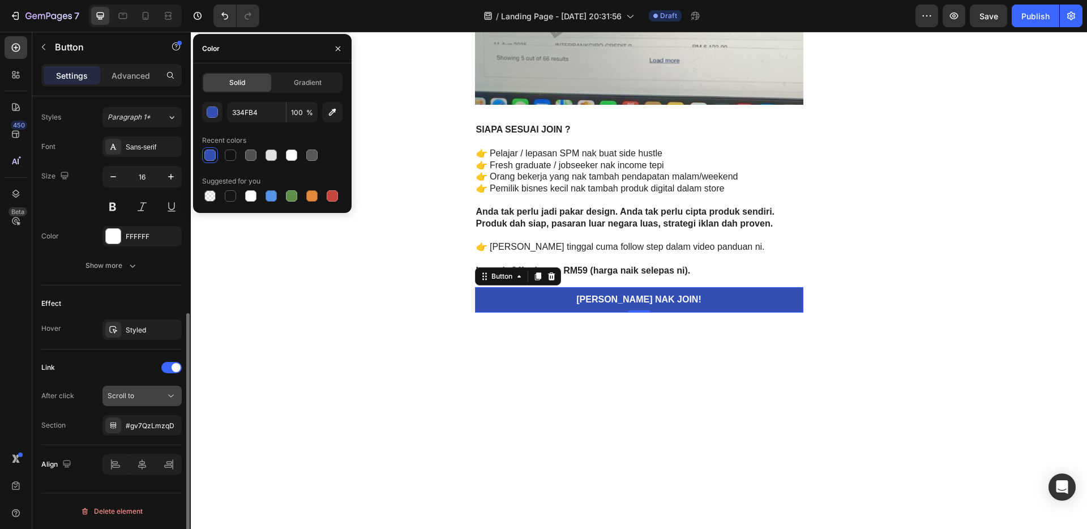 The height and width of the screenshot is (529, 1087). What do you see at coordinates (434, 191) in the screenshot?
I see `strong: Produk dah siap, pasaran luar negara luas, strategi iklan dah proven.` at bounding box center [434, 191].